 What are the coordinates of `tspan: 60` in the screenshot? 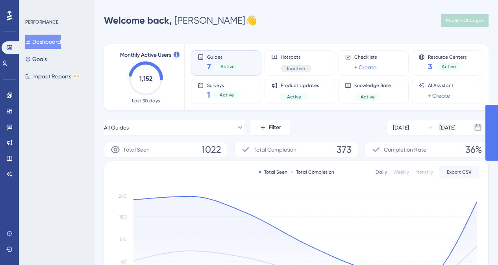 It's located at (124, 262).